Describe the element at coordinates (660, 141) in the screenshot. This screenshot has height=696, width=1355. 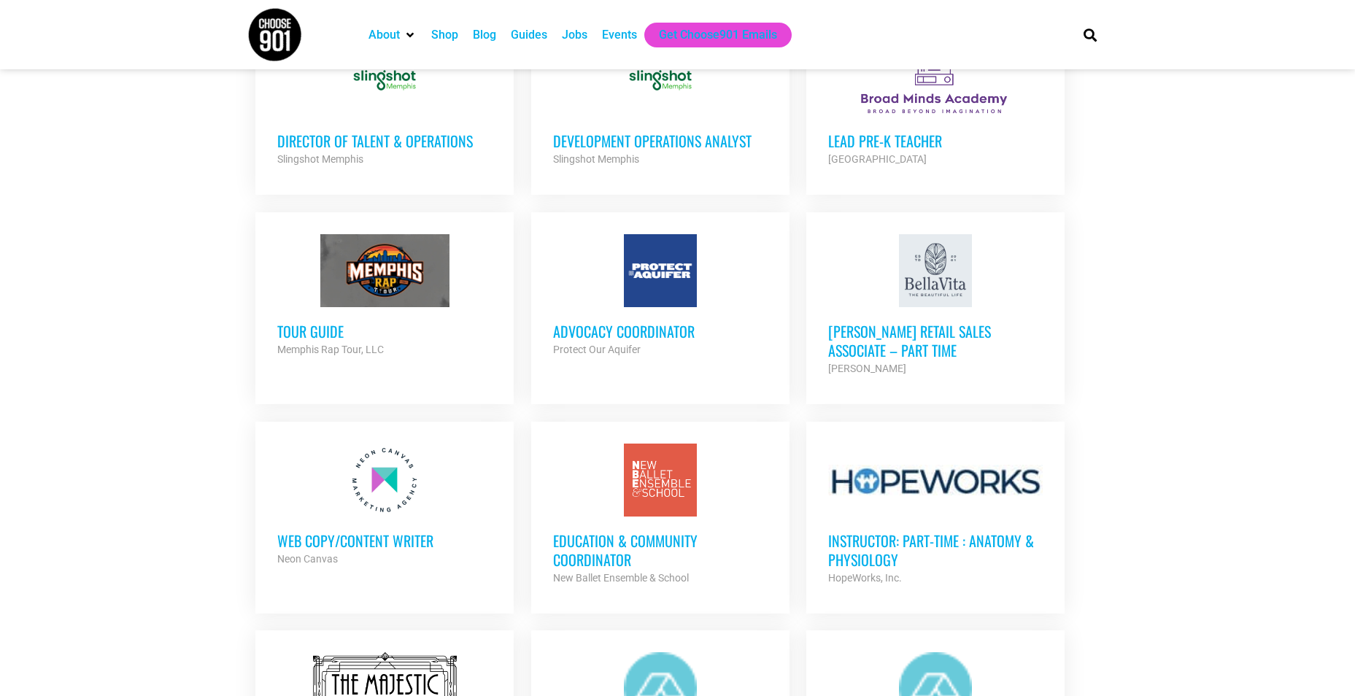
I see `h3: Development Operations Analyst` at that location.